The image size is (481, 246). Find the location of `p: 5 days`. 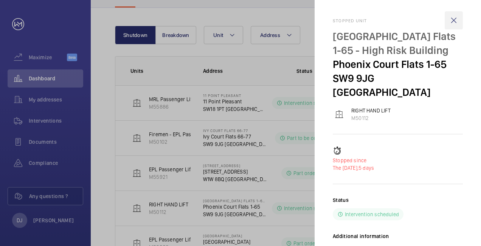

p: 5 days is located at coordinates (397, 168).